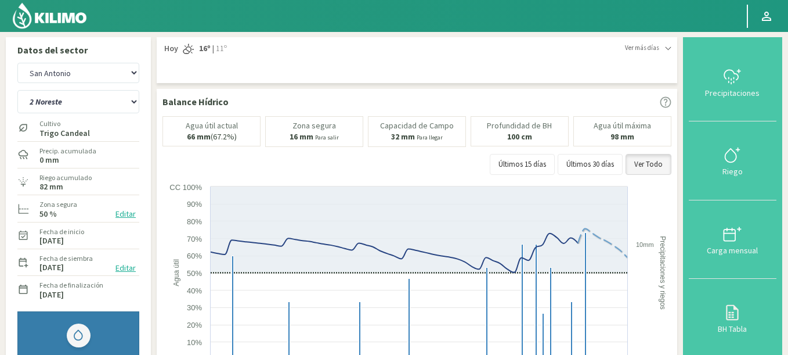 Image resolution: width=788 pixels, height=355 pixels. I want to click on p: Datos del sector, so click(78, 50).